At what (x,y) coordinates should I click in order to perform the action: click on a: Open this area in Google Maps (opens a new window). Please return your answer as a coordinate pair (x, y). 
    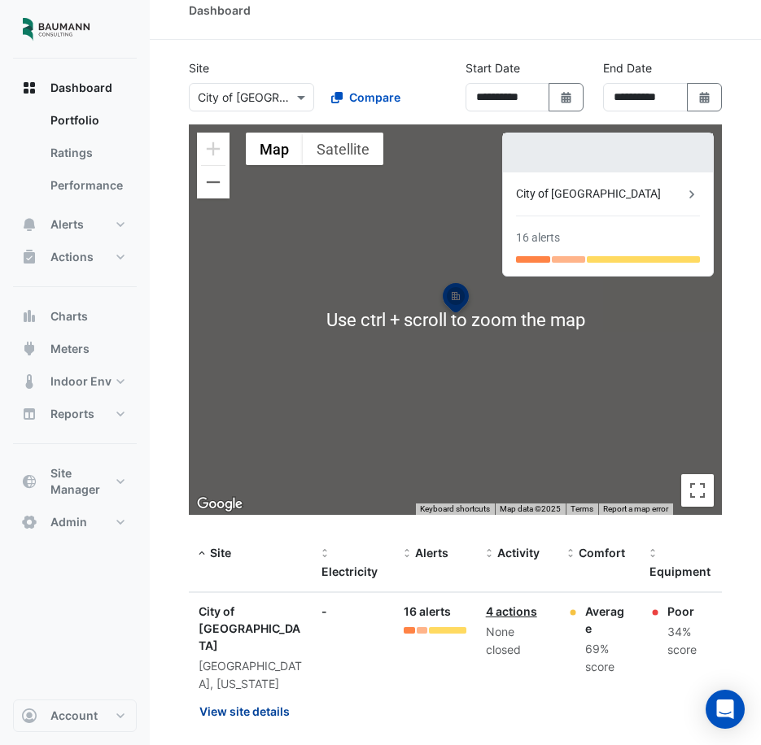
    Looking at the image, I should click on (220, 504).